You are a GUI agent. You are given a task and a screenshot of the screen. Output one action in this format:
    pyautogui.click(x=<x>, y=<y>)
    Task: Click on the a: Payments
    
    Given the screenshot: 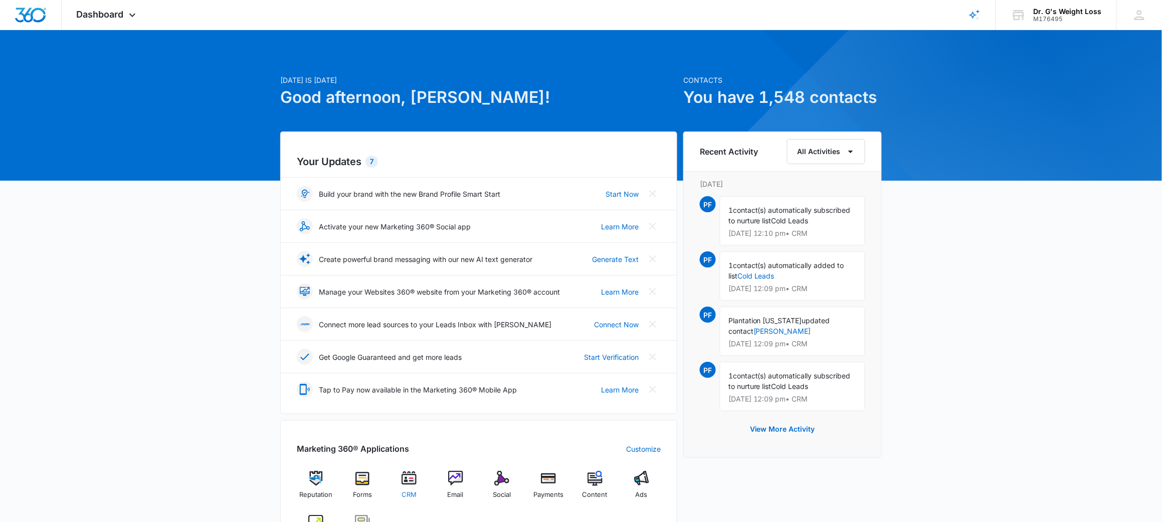 What is the action you would take?
    pyautogui.click(x=549, y=488)
    